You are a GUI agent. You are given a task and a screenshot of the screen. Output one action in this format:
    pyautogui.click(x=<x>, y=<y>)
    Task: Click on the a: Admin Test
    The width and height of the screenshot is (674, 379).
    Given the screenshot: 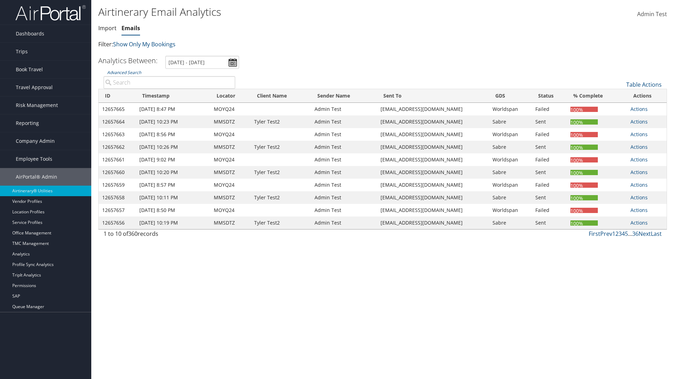 What is the action you would take?
    pyautogui.click(x=652, y=14)
    